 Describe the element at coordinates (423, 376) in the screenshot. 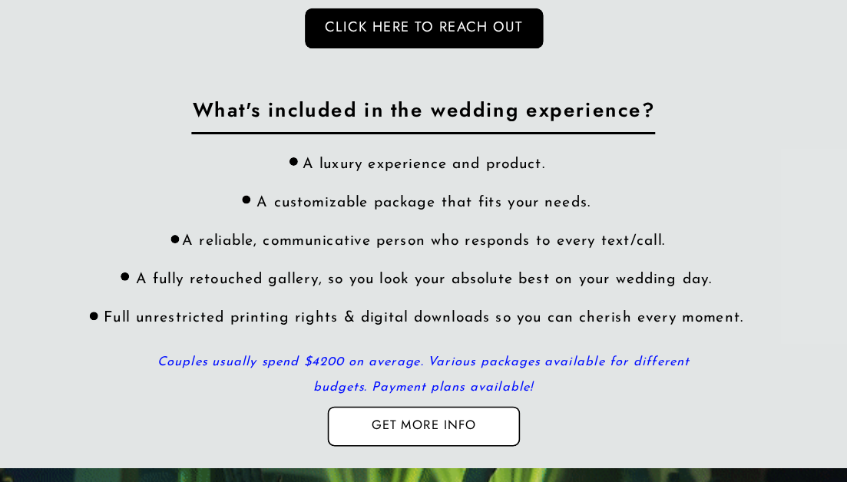

I see `i: Couples usually spend $4200 on average. Various packages available for different budgets. Payment...` at that location.